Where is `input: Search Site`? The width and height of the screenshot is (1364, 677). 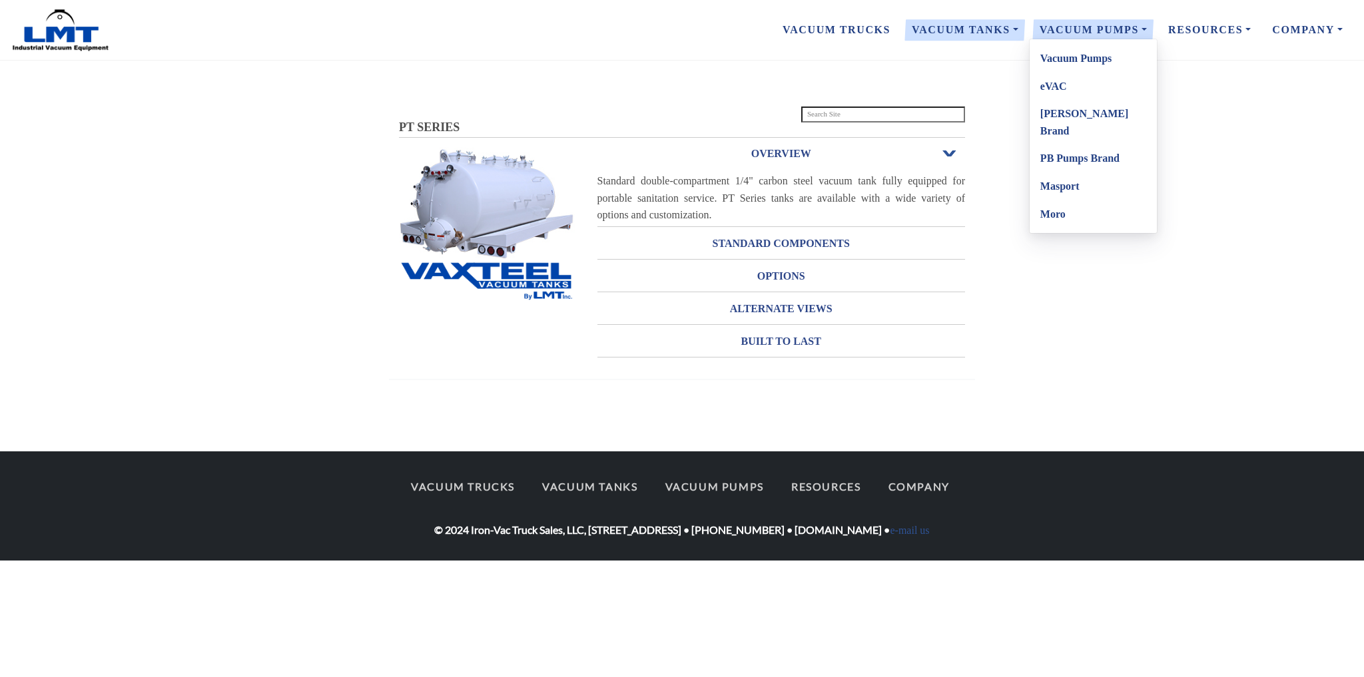 input: Search Site is located at coordinates (883, 115).